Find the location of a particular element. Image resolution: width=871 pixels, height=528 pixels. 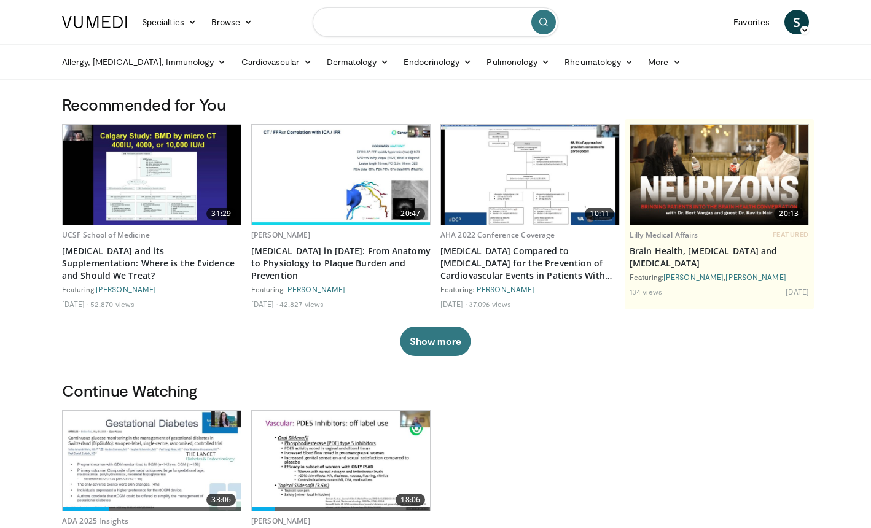

span: 31:29 is located at coordinates (221, 214).